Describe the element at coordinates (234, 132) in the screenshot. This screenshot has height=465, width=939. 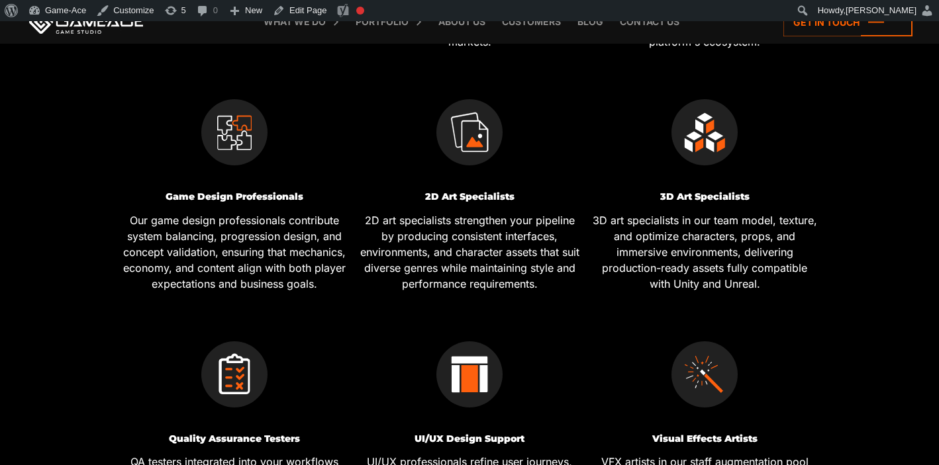
I see `img: Game Design Professionals` at that location.